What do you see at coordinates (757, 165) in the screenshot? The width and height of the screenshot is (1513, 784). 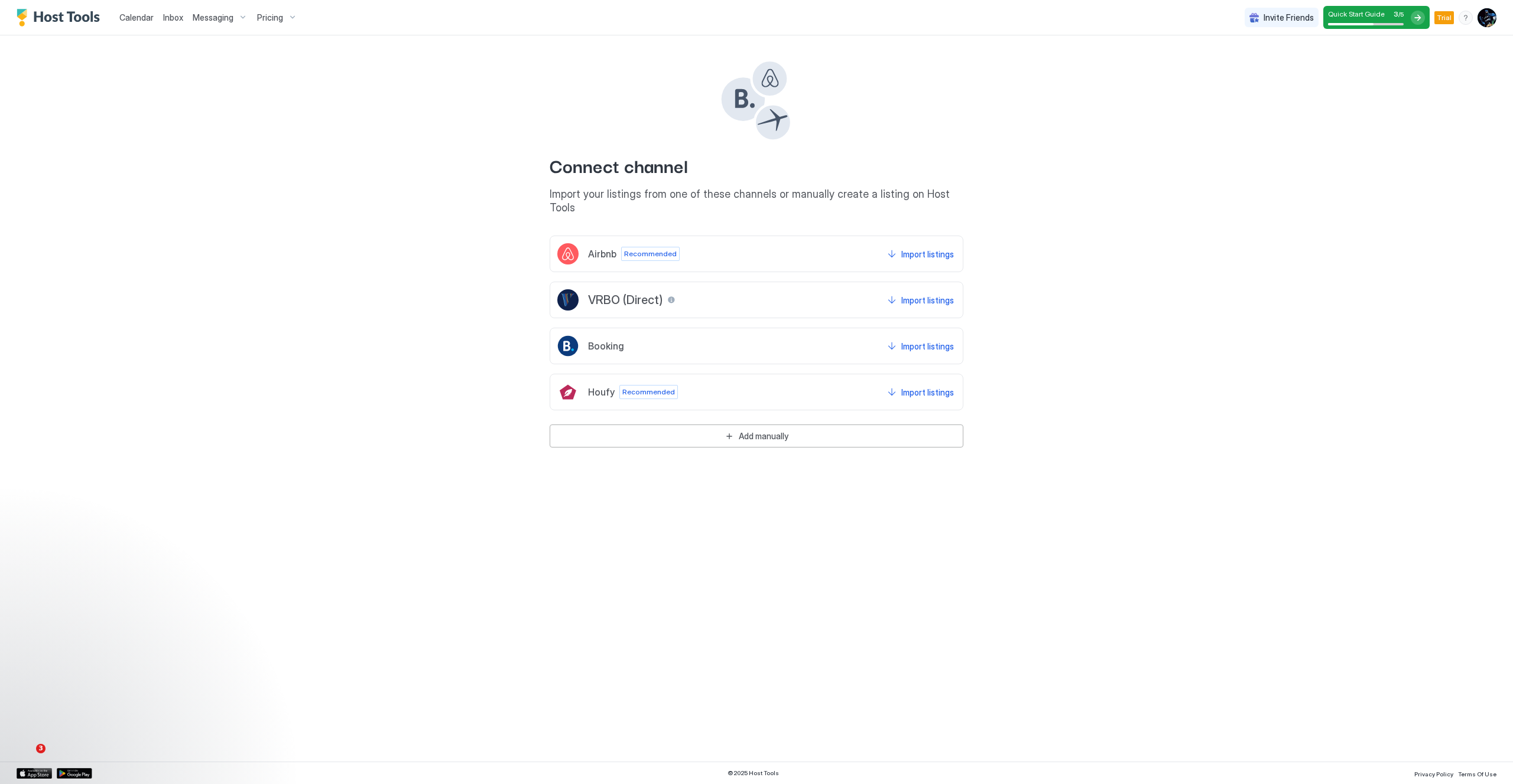 I see `span: Connect channel` at bounding box center [757, 165].